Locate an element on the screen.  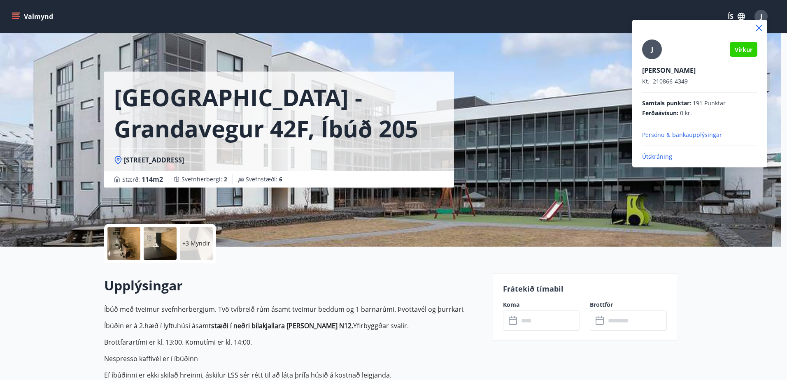
span: 0 kr. is located at coordinates (686, 113).